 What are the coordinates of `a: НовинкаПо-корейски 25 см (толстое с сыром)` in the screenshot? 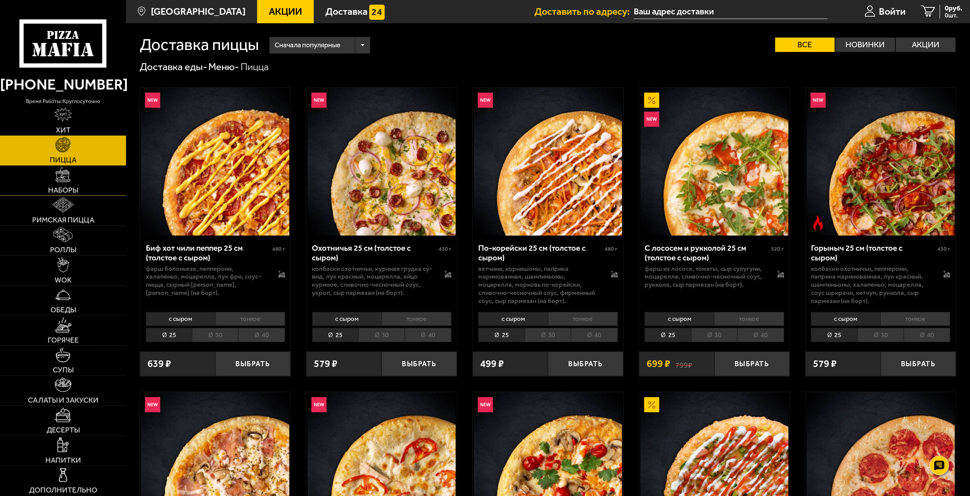 It's located at (548, 162).